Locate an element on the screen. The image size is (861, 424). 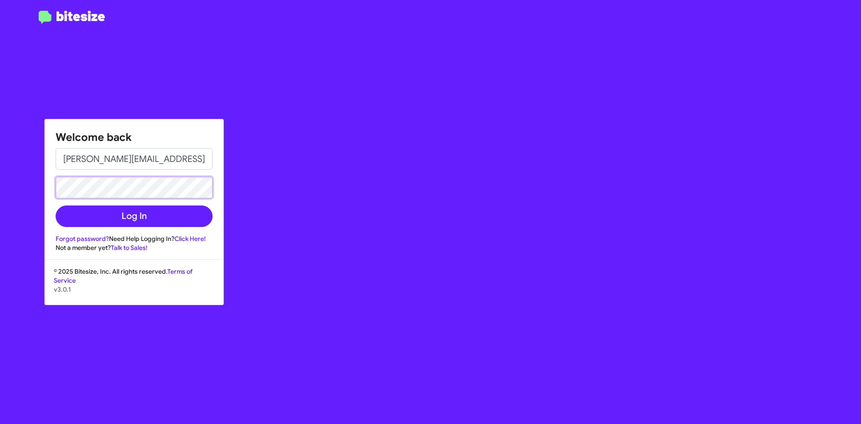
div: Not a member yet? is located at coordinates (134, 247).